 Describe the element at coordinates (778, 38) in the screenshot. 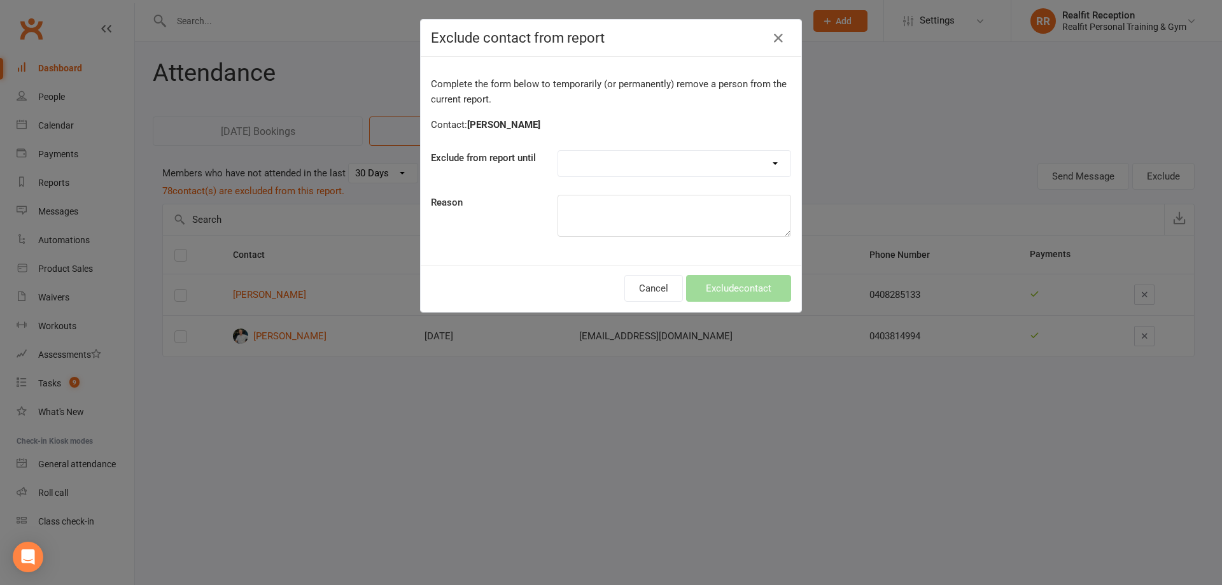

I see `button: Close` at that location.